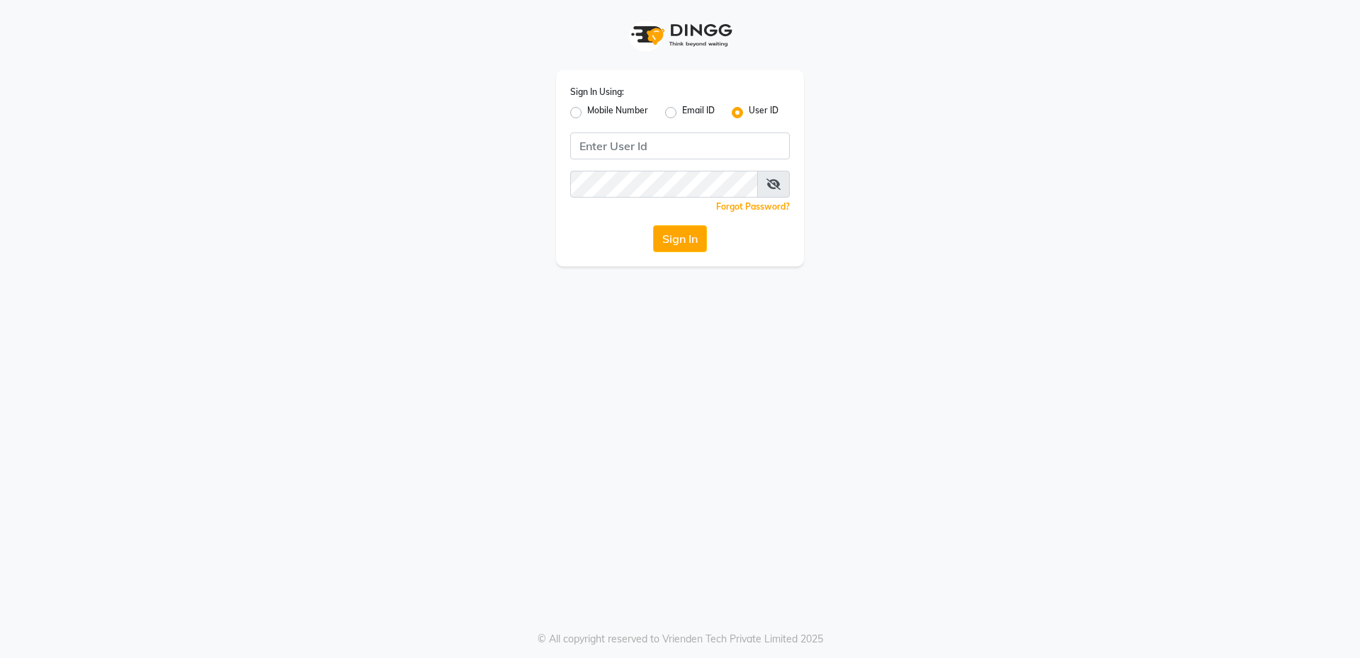 Image resolution: width=1360 pixels, height=658 pixels. What do you see at coordinates (680, 239) in the screenshot?
I see `button: Sign In` at bounding box center [680, 239].